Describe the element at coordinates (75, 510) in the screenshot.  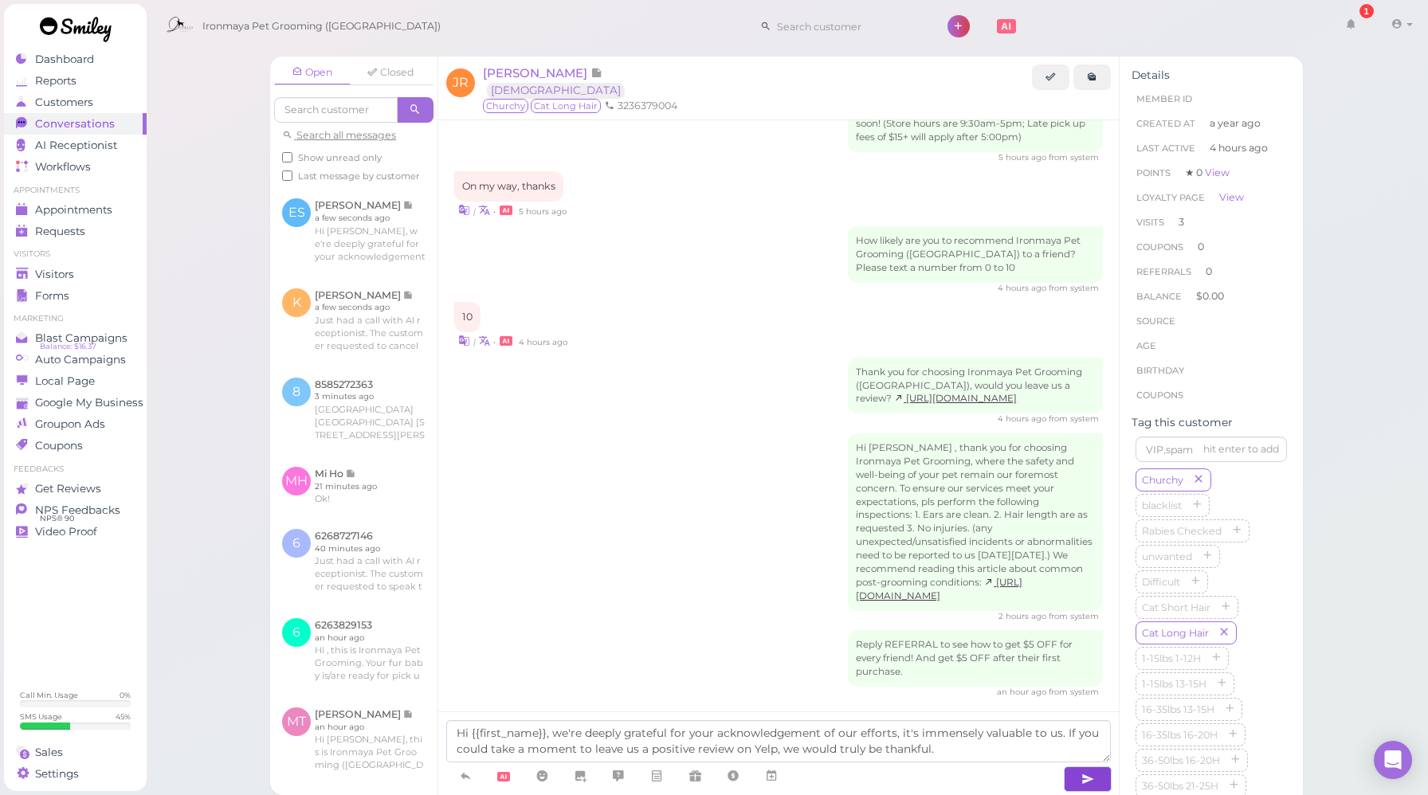
I see `a: NPS Feedbacks NPS® 90` at that location.